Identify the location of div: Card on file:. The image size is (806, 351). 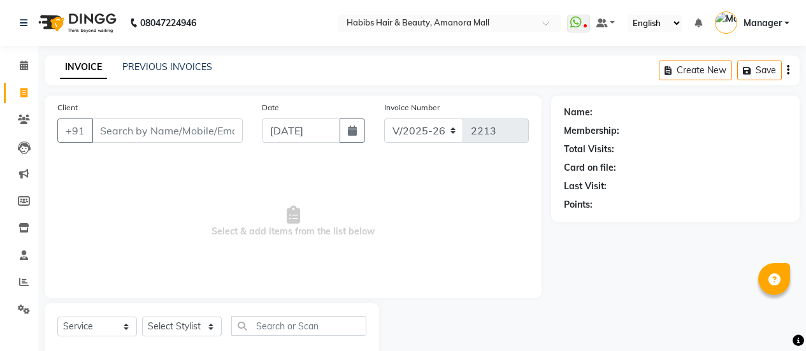
(590, 168).